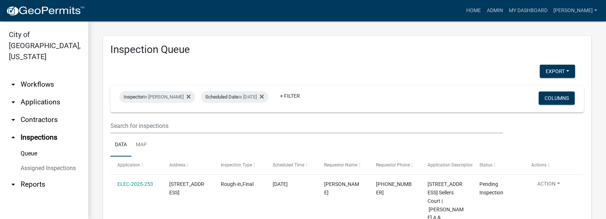 The height and width of the screenshot is (219, 606). What do you see at coordinates (186, 188) in the screenshot?
I see `span: 2925 SELLERS CT` at bounding box center [186, 188].